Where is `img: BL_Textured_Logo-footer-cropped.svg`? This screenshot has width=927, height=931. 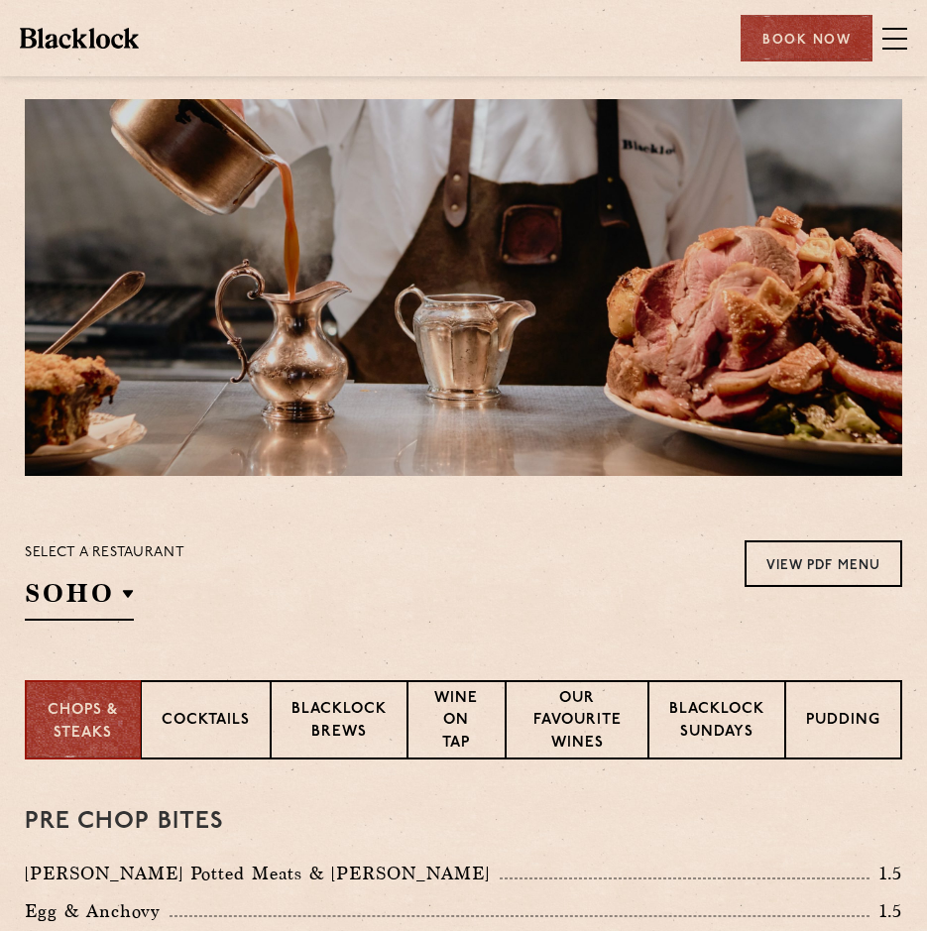
img: BL_Textured_Logo-footer-cropped.svg is located at coordinates (79, 38).